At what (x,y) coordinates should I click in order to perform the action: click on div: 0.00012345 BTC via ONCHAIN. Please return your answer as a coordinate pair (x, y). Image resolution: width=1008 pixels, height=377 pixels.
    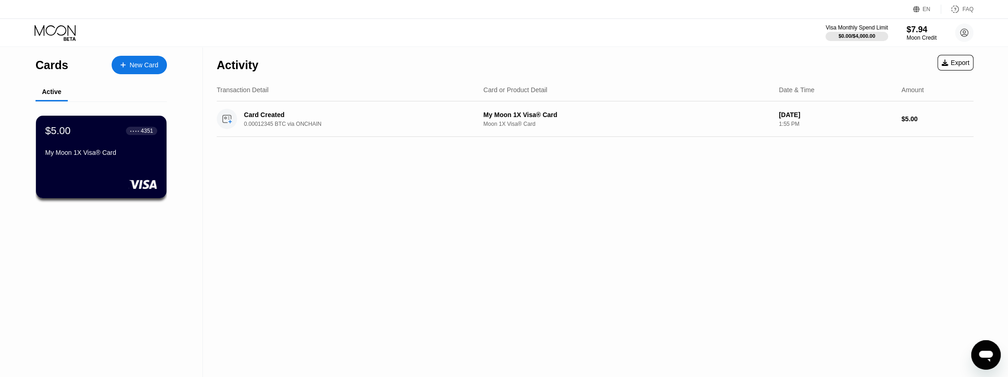
    Looking at the image, I should click on (361, 124).